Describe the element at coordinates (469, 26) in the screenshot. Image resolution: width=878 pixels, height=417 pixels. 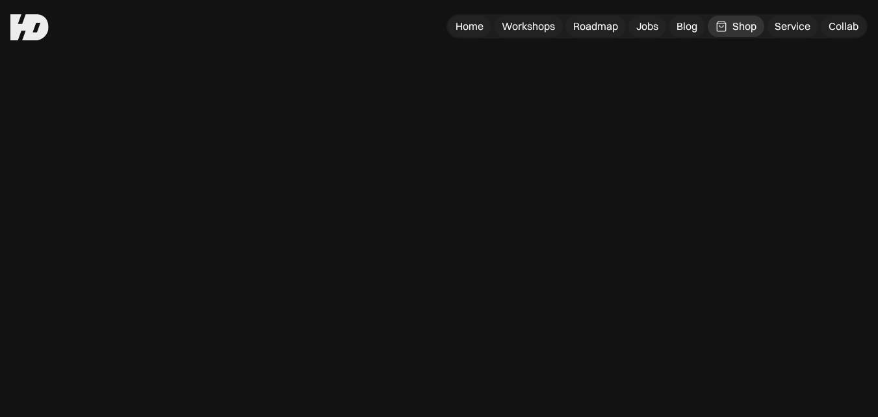
I see `div: Home` at that location.